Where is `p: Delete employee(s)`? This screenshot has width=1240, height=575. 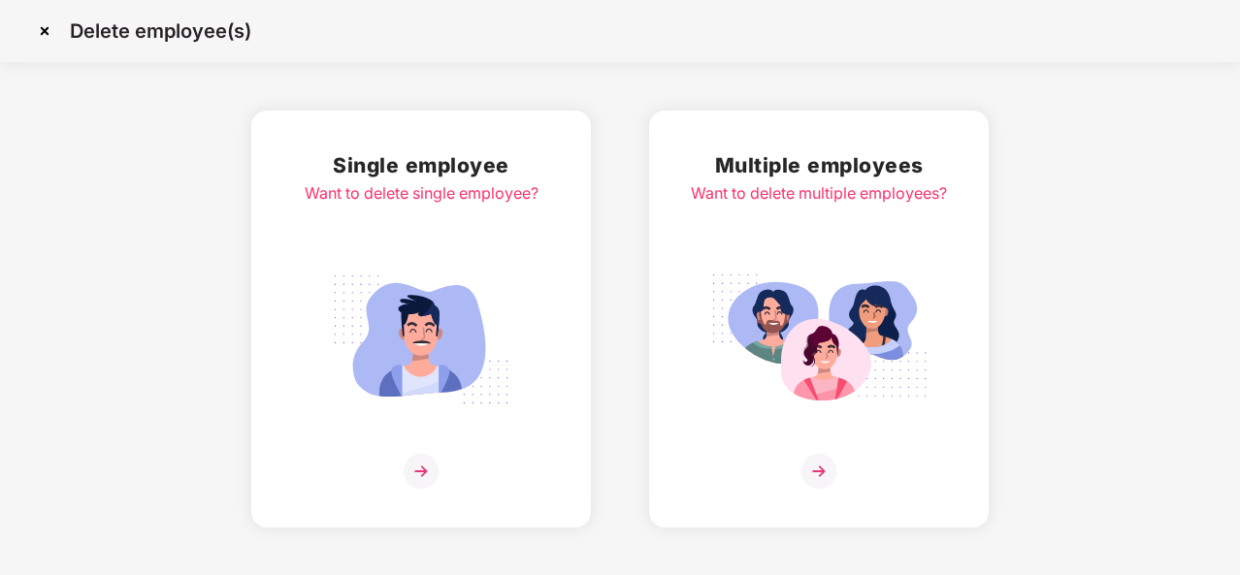
p: Delete employee(s) is located at coordinates (160, 31).